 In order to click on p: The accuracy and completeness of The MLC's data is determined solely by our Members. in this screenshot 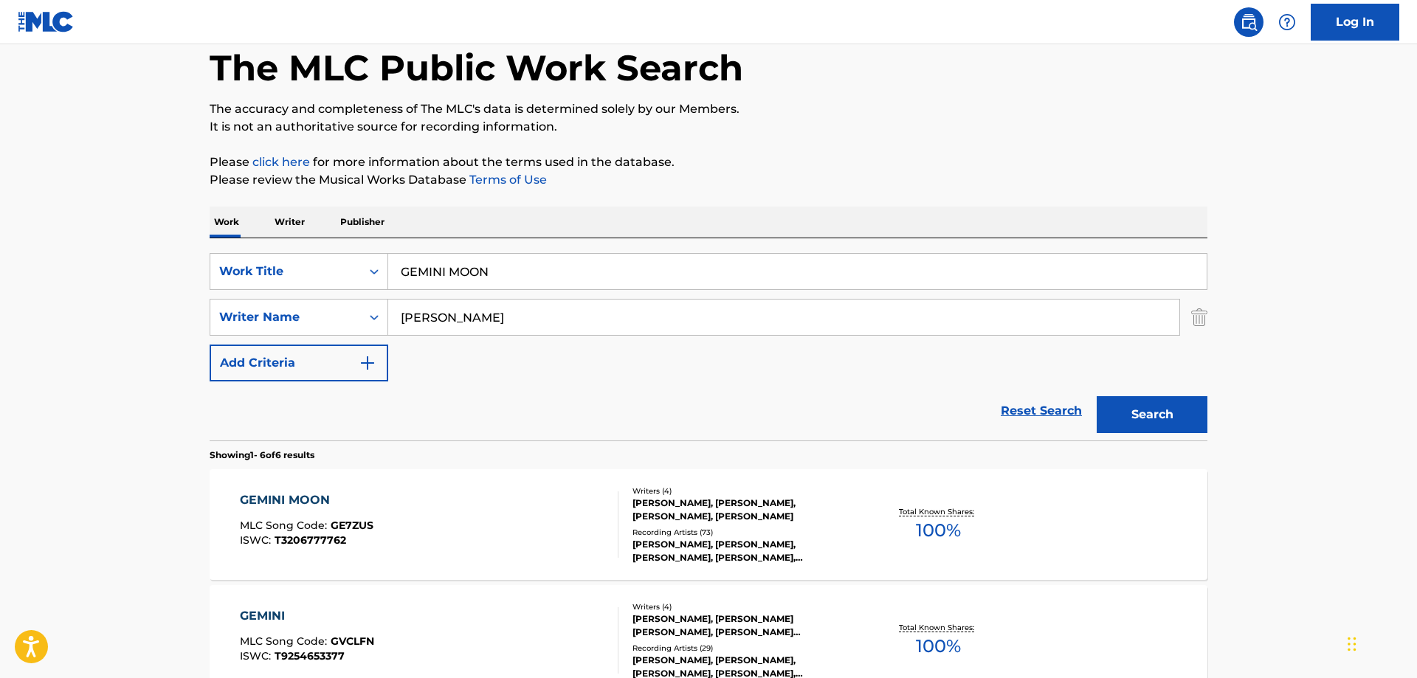, I will do `click(709, 109)`.